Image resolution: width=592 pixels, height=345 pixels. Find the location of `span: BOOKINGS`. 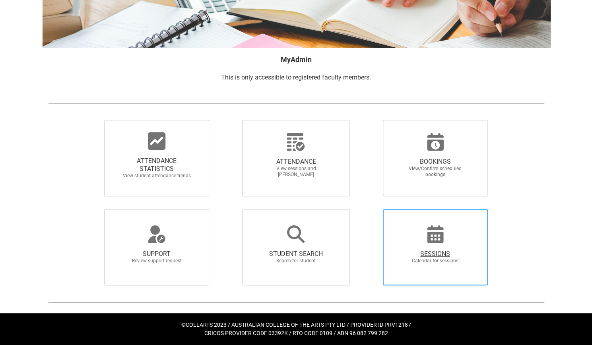

span: BOOKINGS is located at coordinates (435, 162).